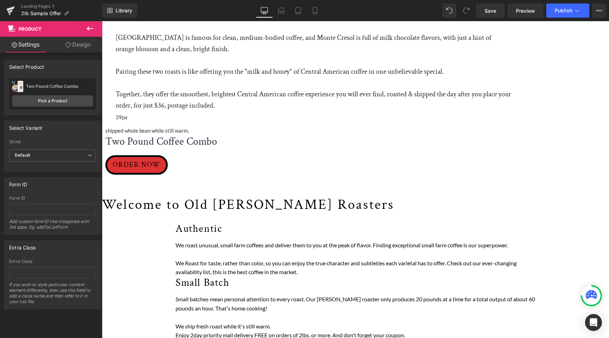 This screenshot has width=609, height=338. Describe the element at coordinates (315, 11) in the screenshot. I see `a: Mobile` at that location.